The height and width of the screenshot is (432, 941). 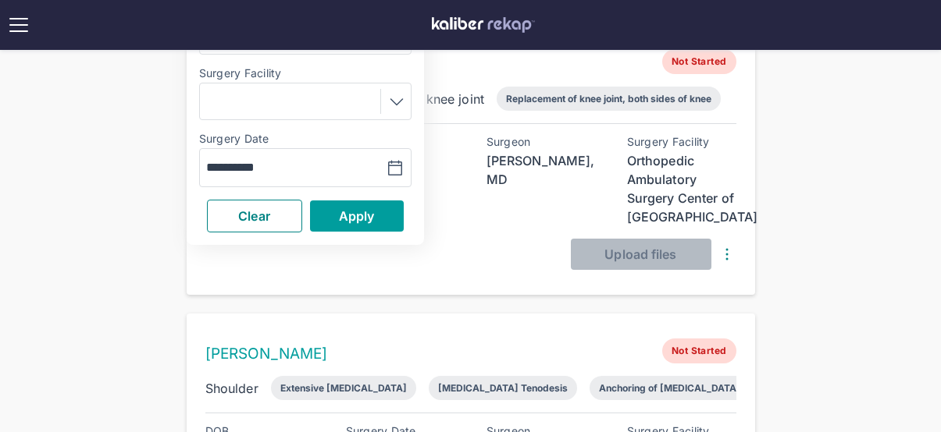 What do you see at coordinates (305, 139) in the screenshot?
I see `label: Surgery Date` at bounding box center [305, 139].